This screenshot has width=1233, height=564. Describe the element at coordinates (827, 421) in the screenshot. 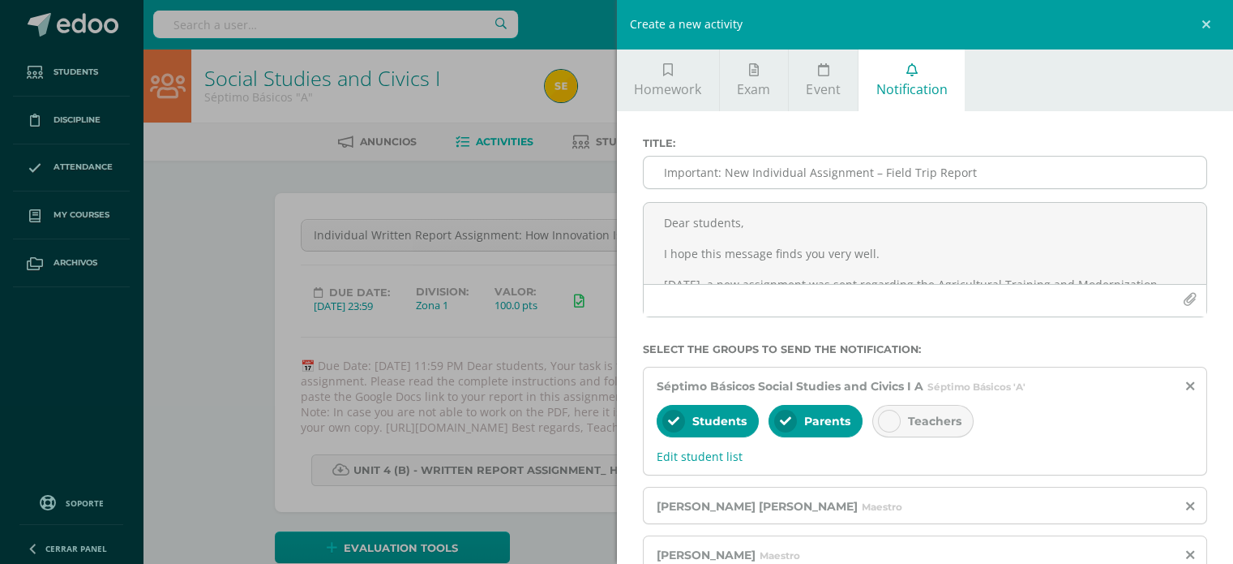

I see `span: Parents` at that location.